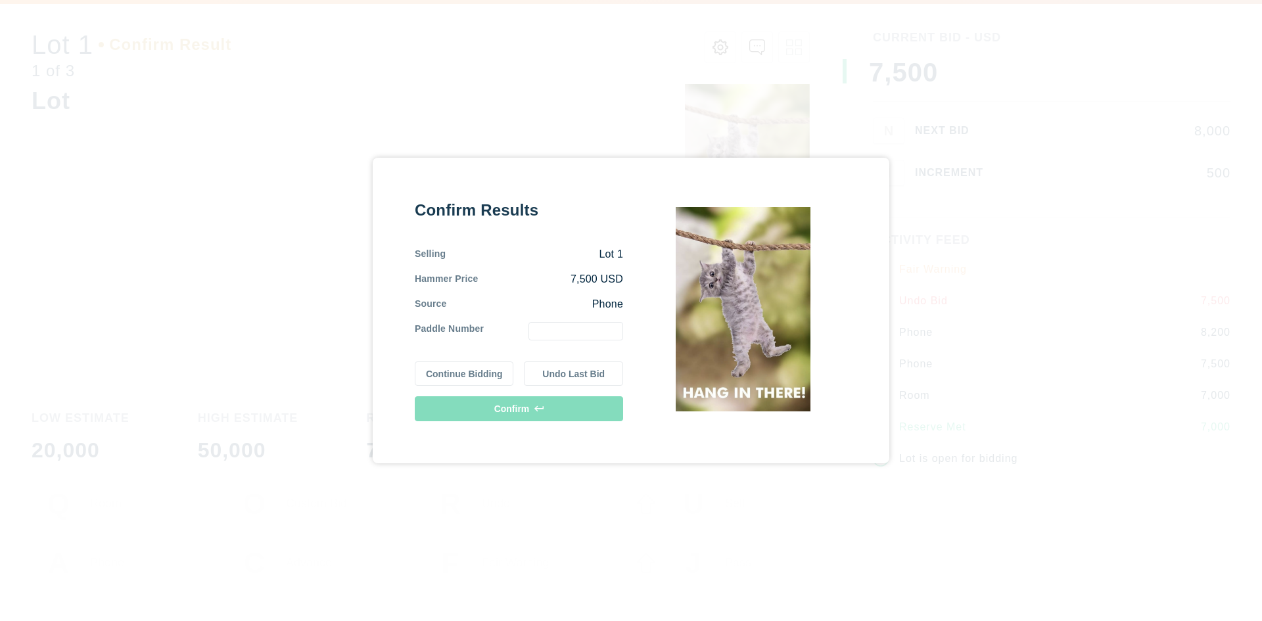 This screenshot has height=621, width=1262. What do you see at coordinates (519, 210) in the screenshot?
I see `div: Confirm Results` at bounding box center [519, 210].